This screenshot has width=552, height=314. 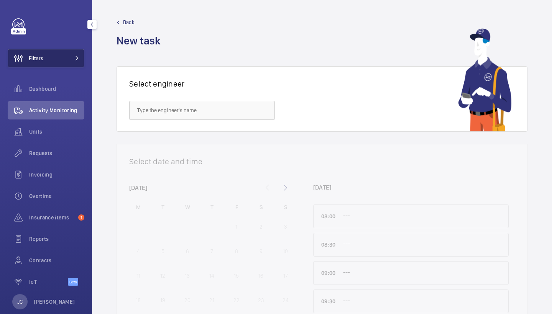 What do you see at coordinates (157, 84) in the screenshot?
I see `h1: Select engineer` at bounding box center [157, 84].